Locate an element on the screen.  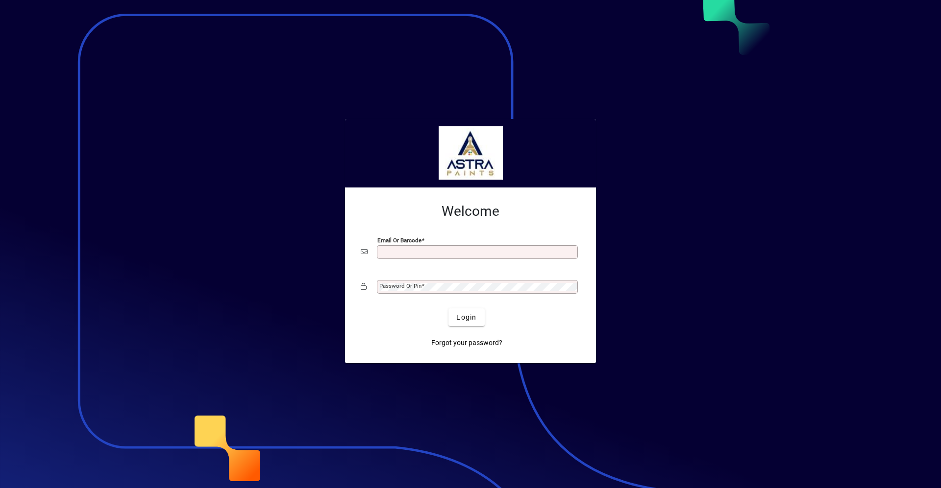
h2: Welcome is located at coordinates (470, 212).